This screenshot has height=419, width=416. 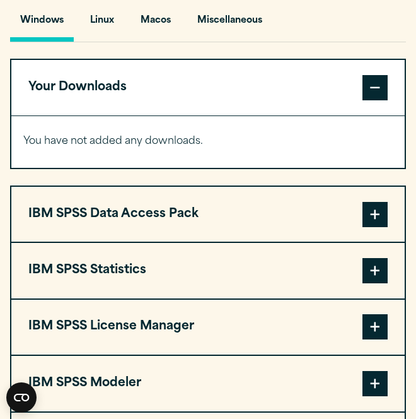 What do you see at coordinates (230, 23) in the screenshot?
I see `button: Miscellaneous` at bounding box center [230, 23].